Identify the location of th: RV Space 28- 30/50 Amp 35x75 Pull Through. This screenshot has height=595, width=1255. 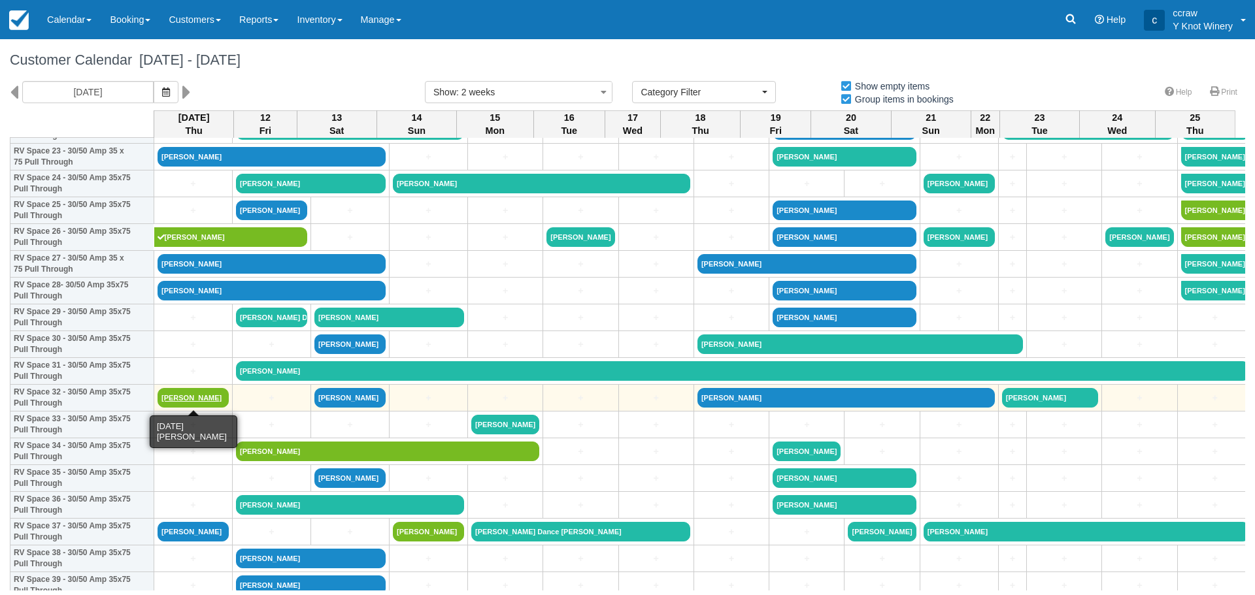
(82, 291).